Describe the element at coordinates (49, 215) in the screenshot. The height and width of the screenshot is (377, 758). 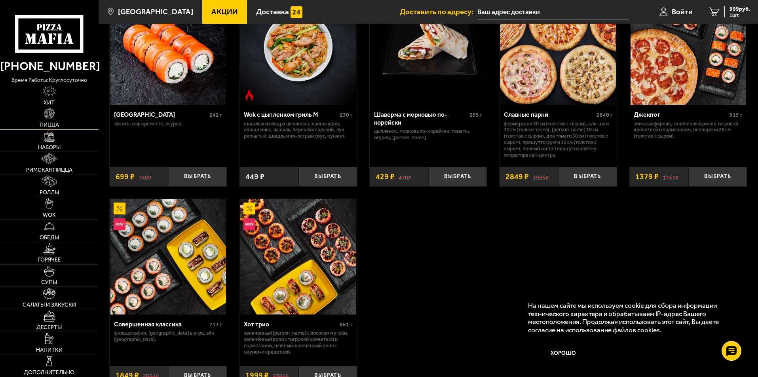
I see `span: WOK` at that location.